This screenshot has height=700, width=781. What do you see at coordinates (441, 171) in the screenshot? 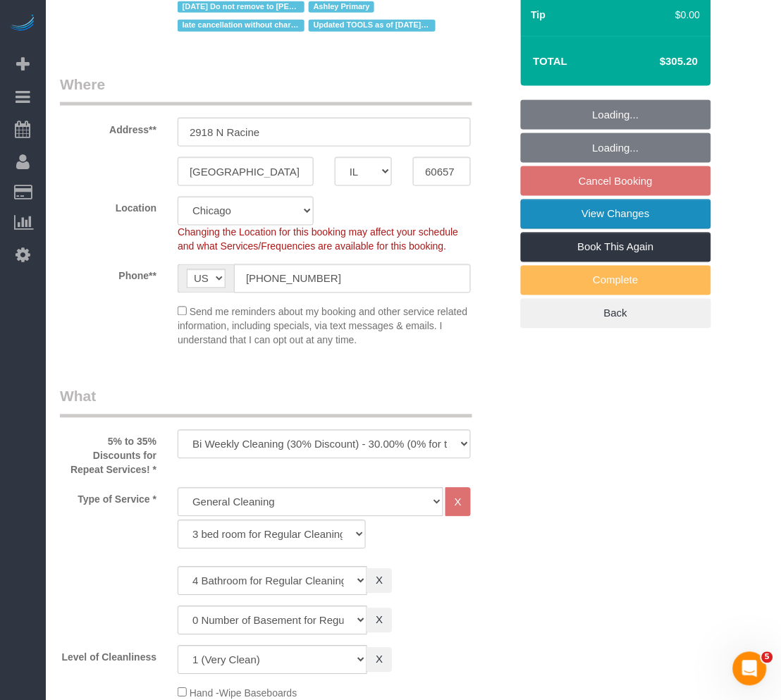
I see `input: Zip Code**` at bounding box center [441, 171].